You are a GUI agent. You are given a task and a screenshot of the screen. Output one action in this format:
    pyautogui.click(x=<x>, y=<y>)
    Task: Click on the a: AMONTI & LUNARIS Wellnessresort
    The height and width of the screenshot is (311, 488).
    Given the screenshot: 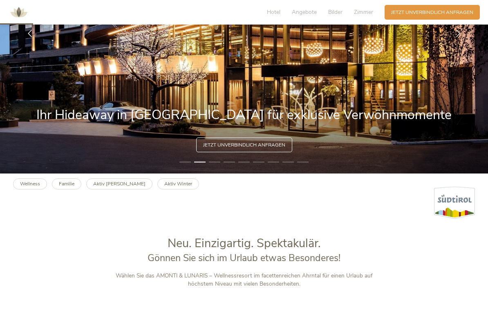 What is the action you would take?
    pyautogui.click(x=19, y=12)
    